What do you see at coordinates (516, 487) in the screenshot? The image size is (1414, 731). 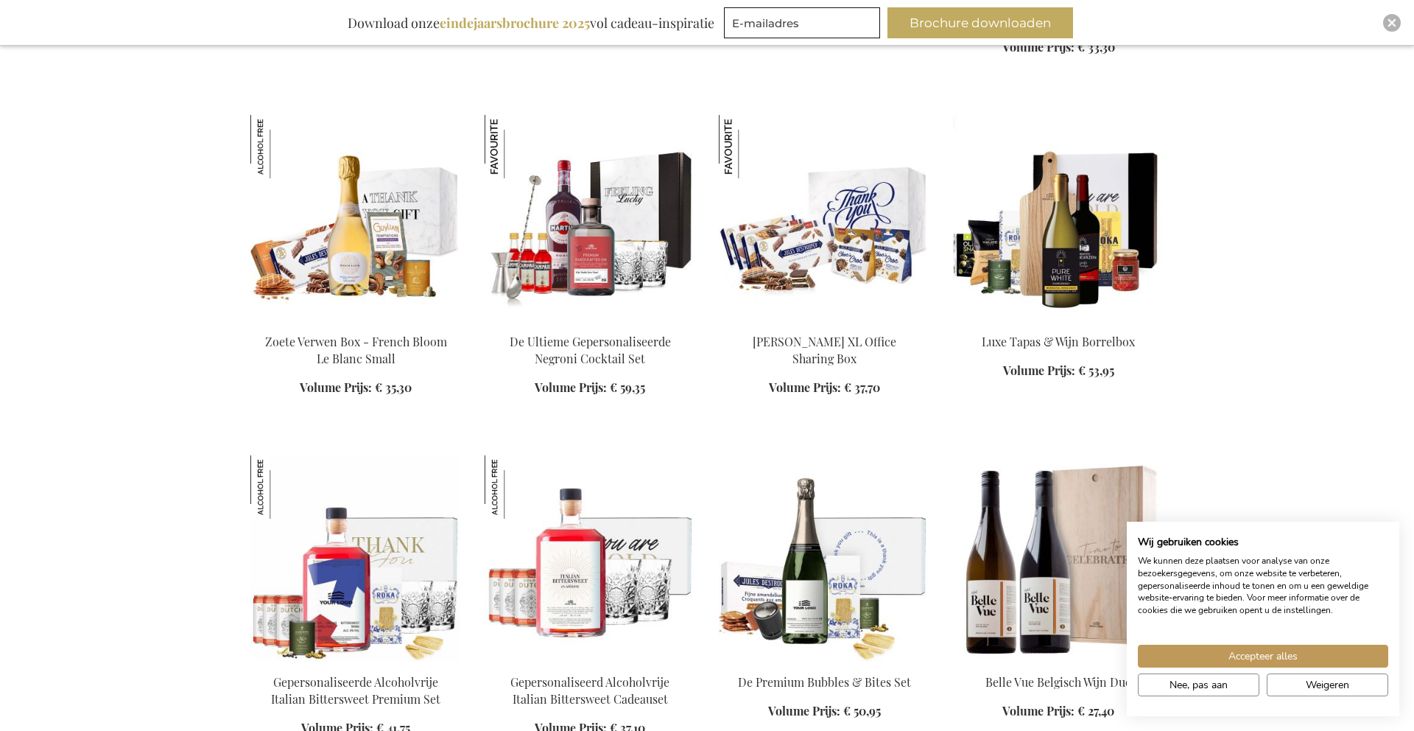 I see `img: Gepersonaliseerd Alcoholvrije Italian Bittersweet Cadeauset` at bounding box center [516, 487].